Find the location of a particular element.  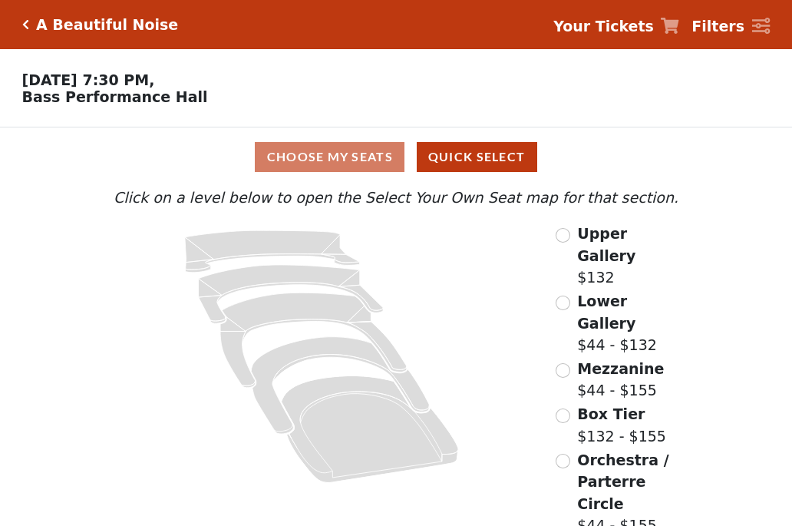

path: Upper Gallery - Seats Available: 152 is located at coordinates (272, 251).